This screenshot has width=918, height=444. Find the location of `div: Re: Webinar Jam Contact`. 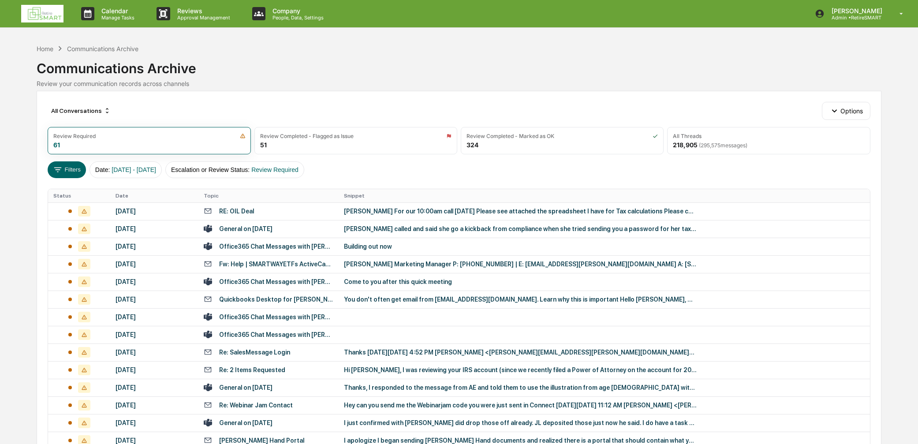

div: Re: Webinar Jam Contact is located at coordinates (256, 405).